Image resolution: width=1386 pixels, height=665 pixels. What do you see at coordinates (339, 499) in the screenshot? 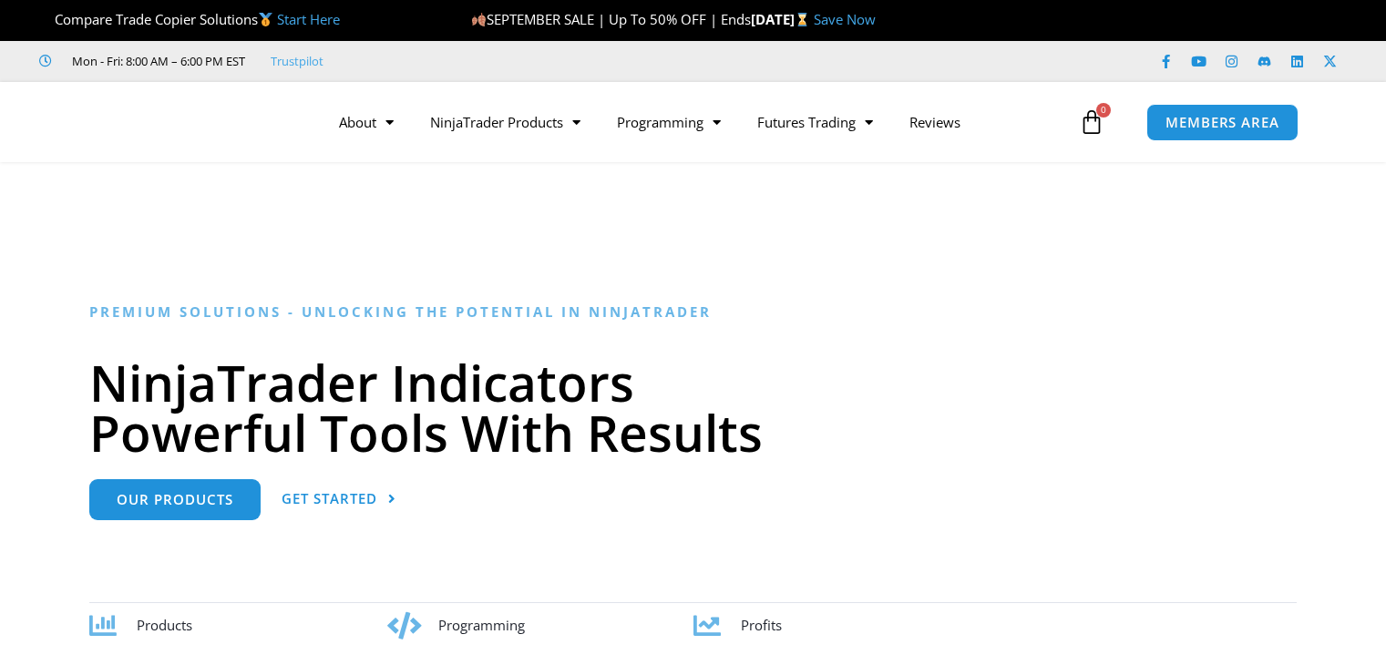
I see `a: Get Started` at bounding box center [339, 499].